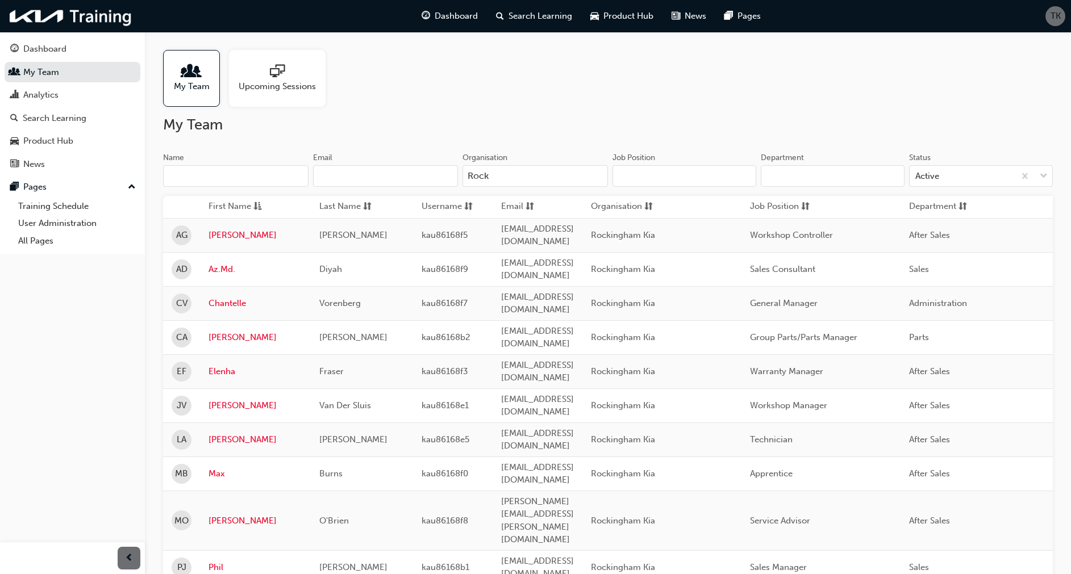  Describe the element at coordinates (41, 95) in the screenshot. I see `div: Analytics` at that location.